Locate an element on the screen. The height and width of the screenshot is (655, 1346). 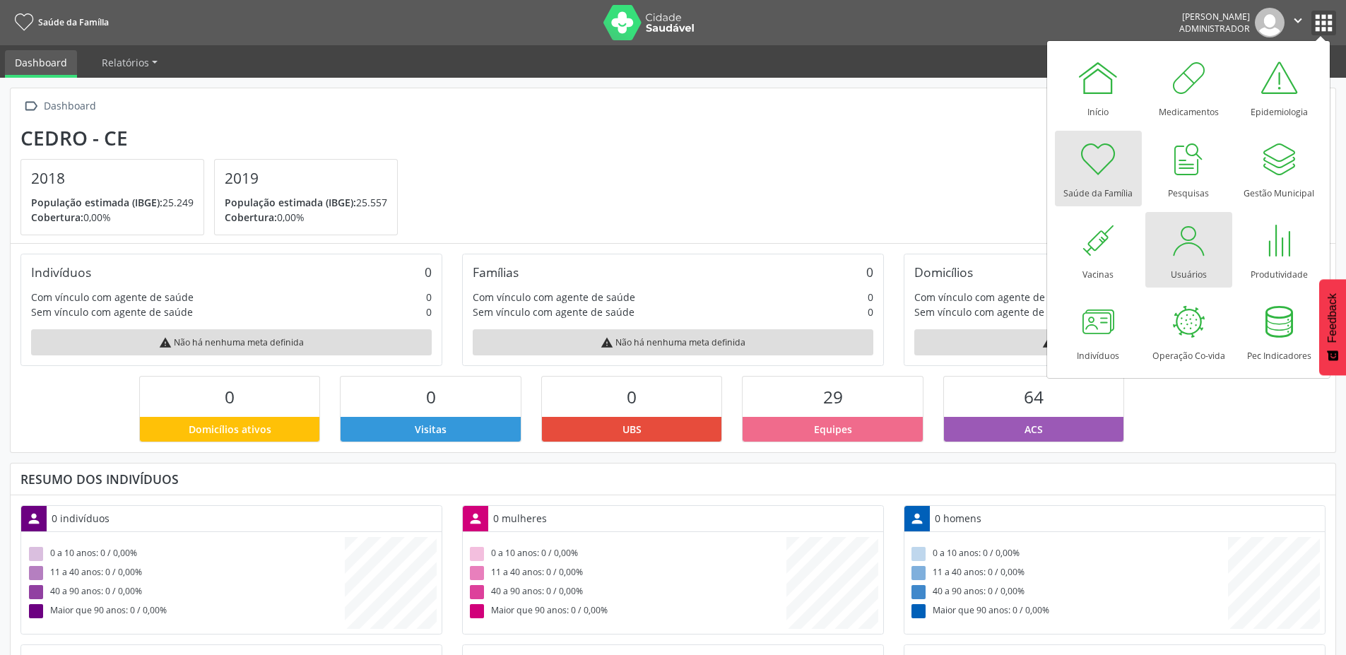
h4: 2019 is located at coordinates (306, 178).